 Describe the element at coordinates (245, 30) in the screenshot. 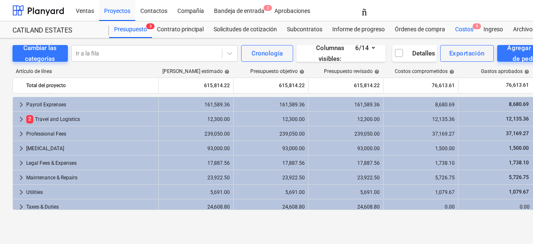

I see `a: Solicitudes de cotización` at that location.